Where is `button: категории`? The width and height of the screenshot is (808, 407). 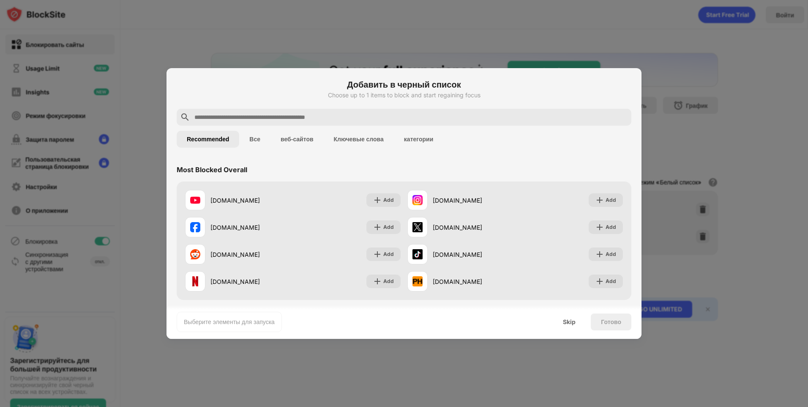 button: категории is located at coordinates (419, 139).